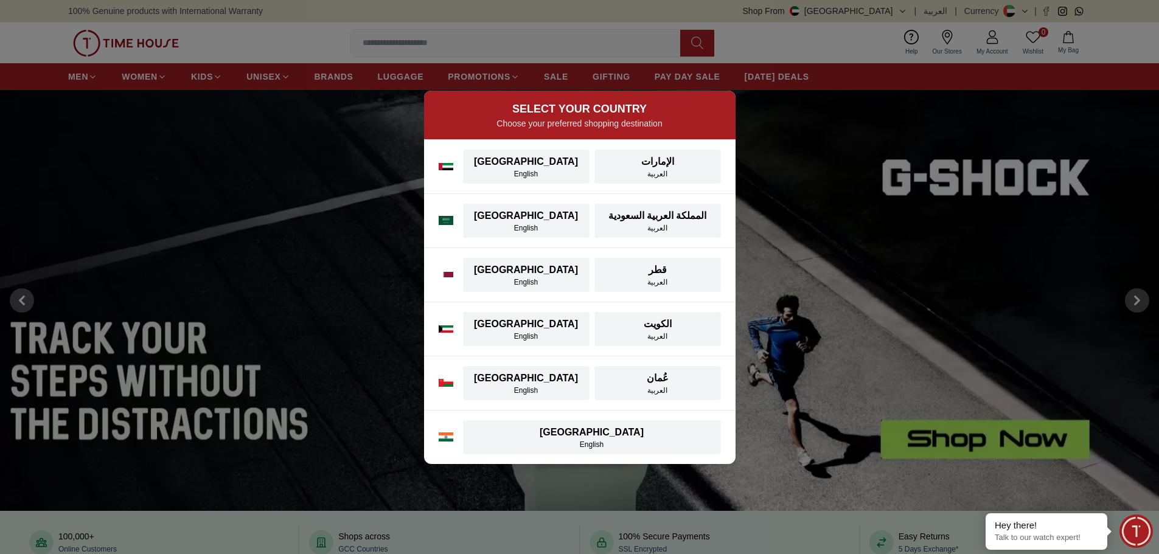 The height and width of the screenshot is (554, 1159). What do you see at coordinates (658, 270) in the screenshot?
I see `div: قطر` at bounding box center [658, 270].